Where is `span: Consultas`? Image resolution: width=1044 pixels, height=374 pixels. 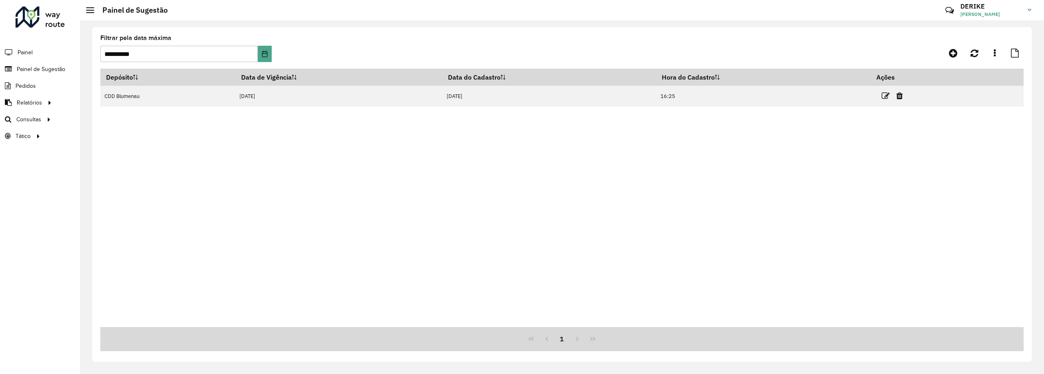 span: Consultas is located at coordinates (29, 119).